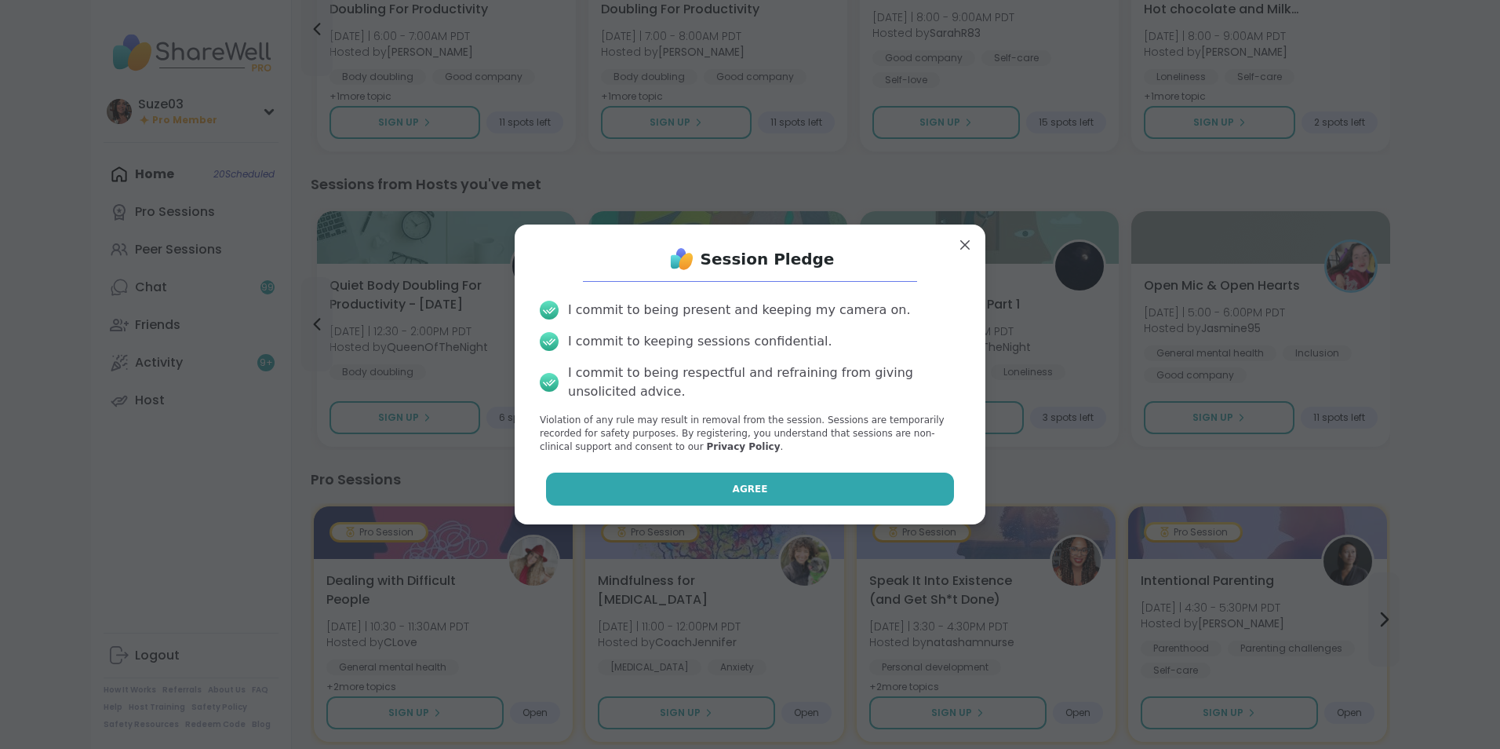 The width and height of the screenshot is (1500, 749). What do you see at coordinates (739, 310) in the screenshot?
I see `div: I commit to being present and keeping my camera on.` at bounding box center [739, 310].